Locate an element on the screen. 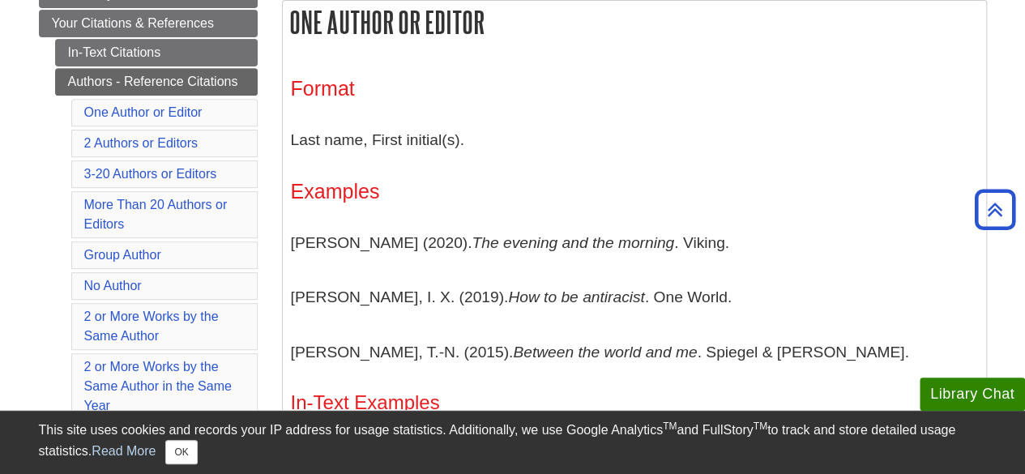 This screenshot has width=1025, height=474. a: Authors - Reference Citations is located at coordinates (156, 82).